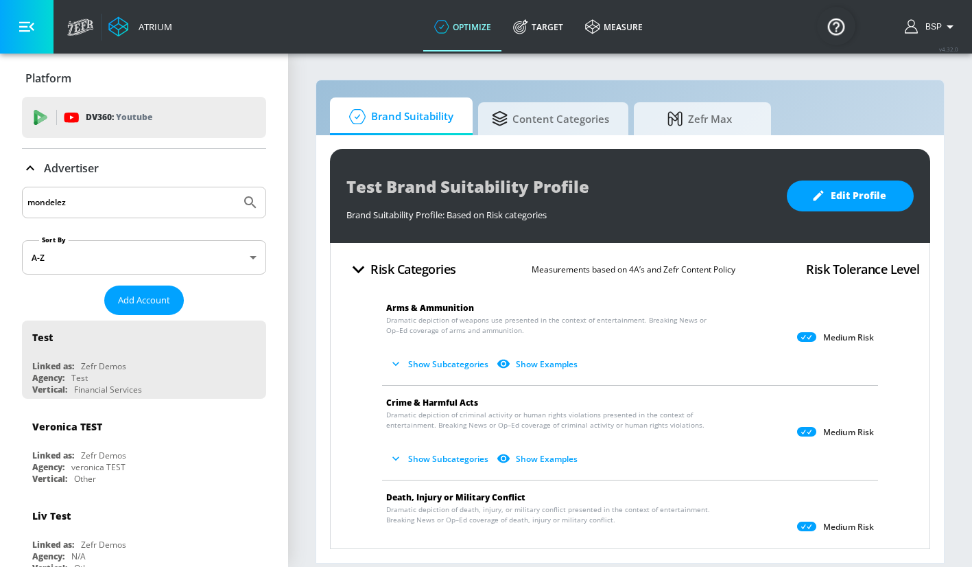 This screenshot has height=567, width=972. What do you see at coordinates (549, 325) in the screenshot?
I see `span: Dramatic depiction of weapons use presented in the context of entertainment. Breaking News or Op–...` at bounding box center [549, 325].